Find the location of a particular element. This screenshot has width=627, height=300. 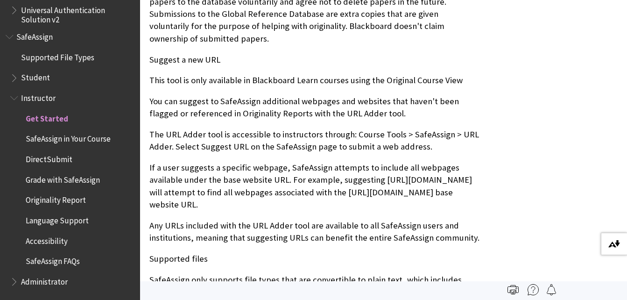

span: Instructor is located at coordinates (38, 96).